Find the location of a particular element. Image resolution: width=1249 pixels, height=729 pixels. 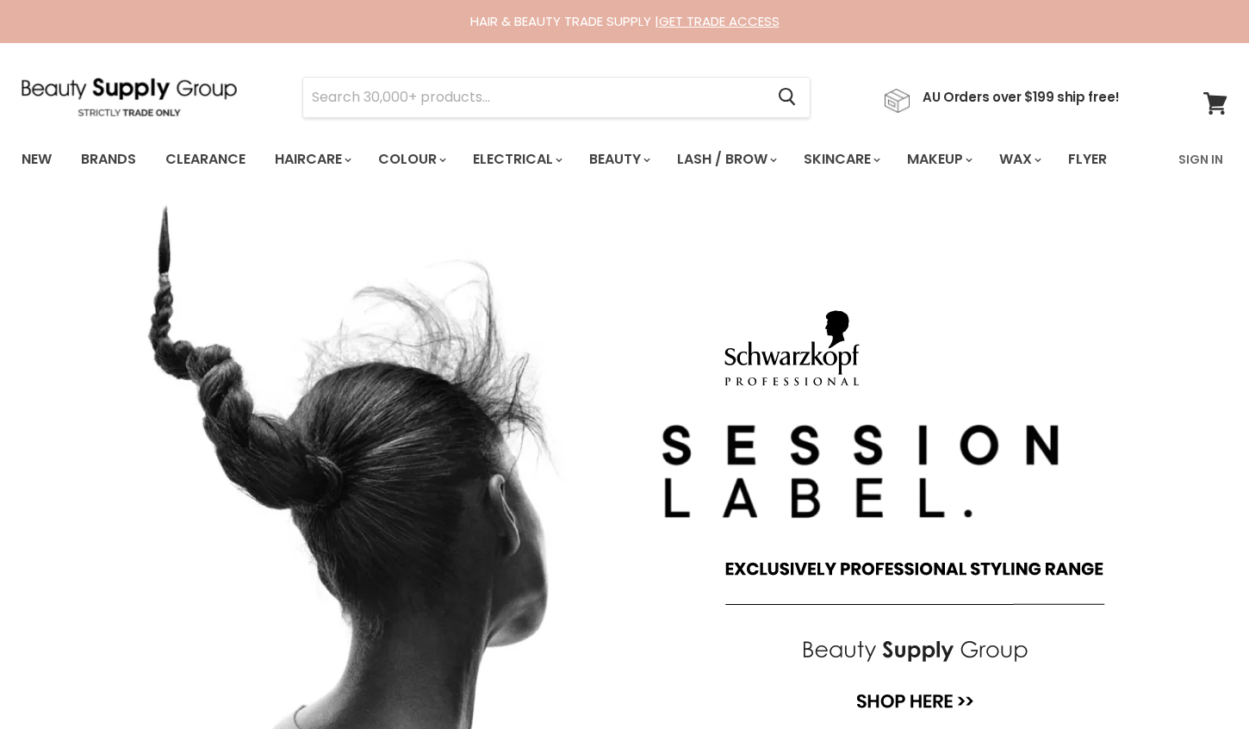

form: Product is located at coordinates (557, 97).